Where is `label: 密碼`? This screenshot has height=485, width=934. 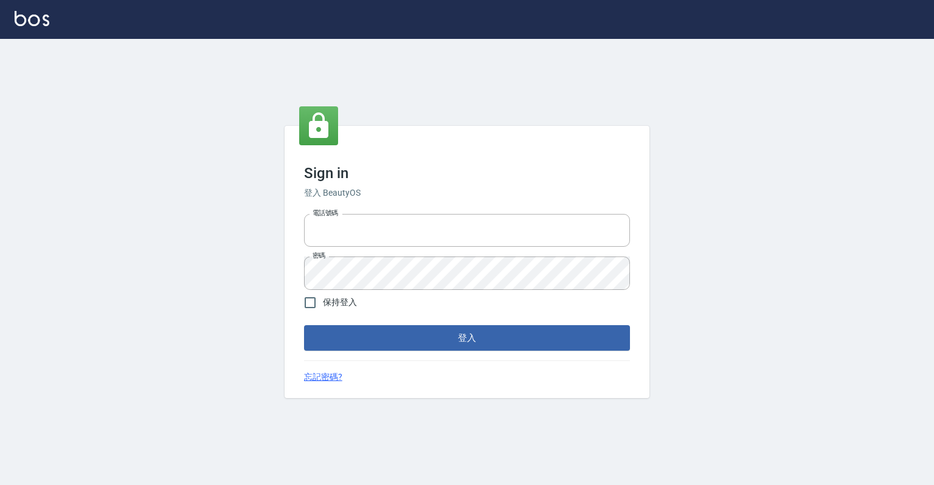
label: 密碼 is located at coordinates (319, 255).